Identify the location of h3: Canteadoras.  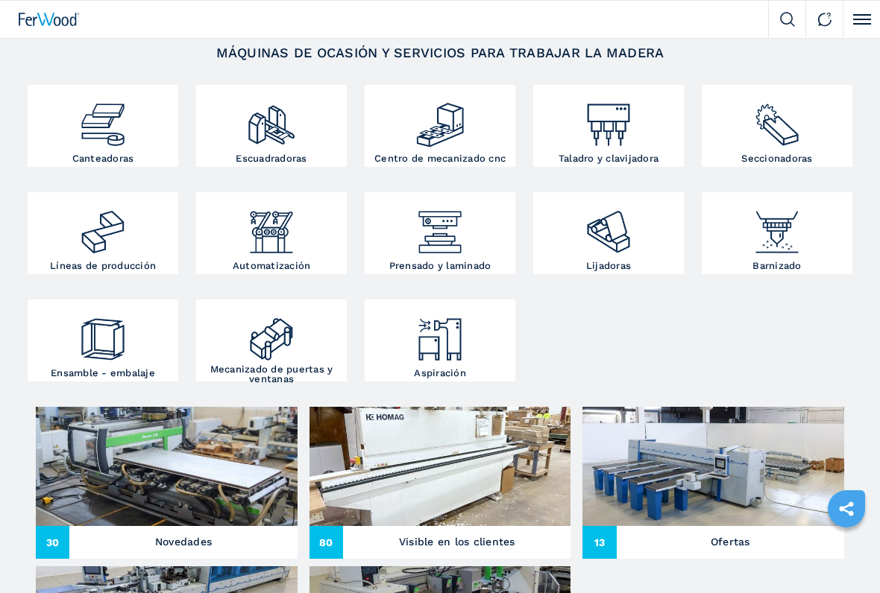
(103, 158).